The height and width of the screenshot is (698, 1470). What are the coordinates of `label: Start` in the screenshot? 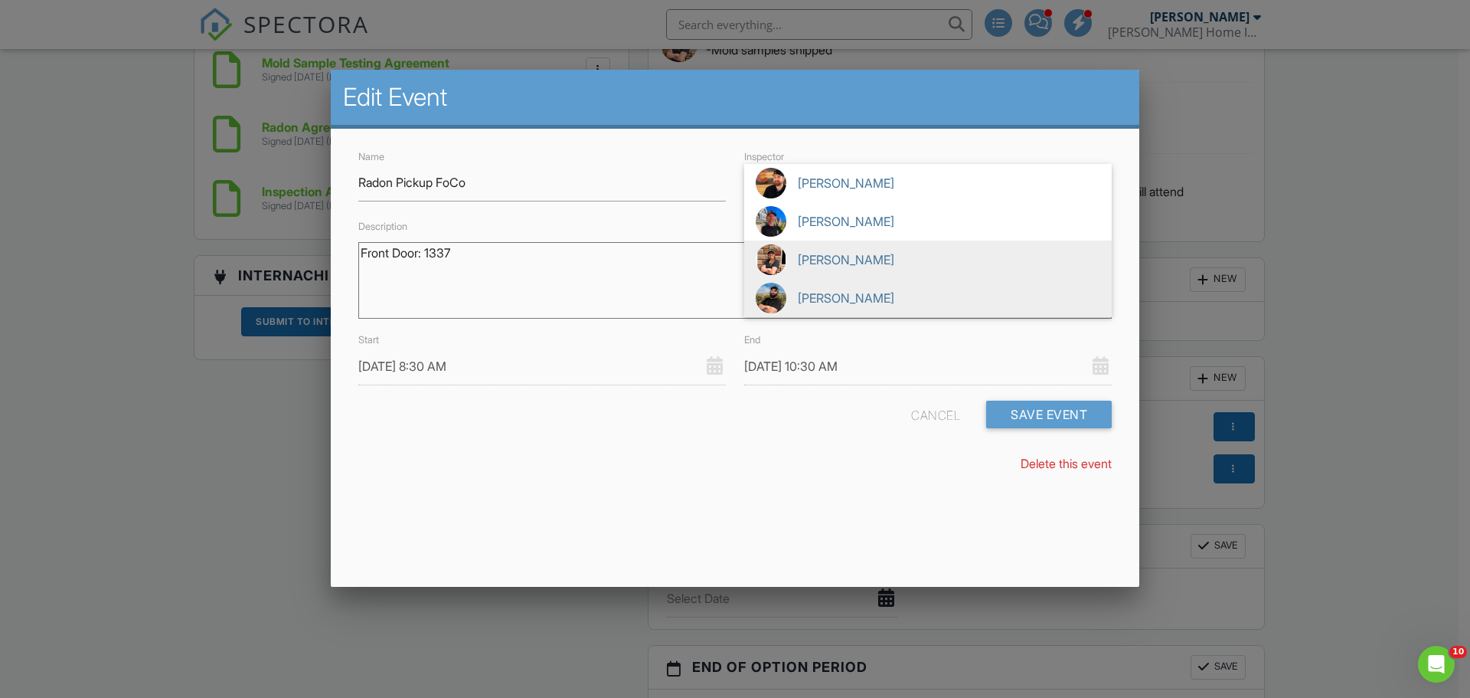 It's located at (368, 339).